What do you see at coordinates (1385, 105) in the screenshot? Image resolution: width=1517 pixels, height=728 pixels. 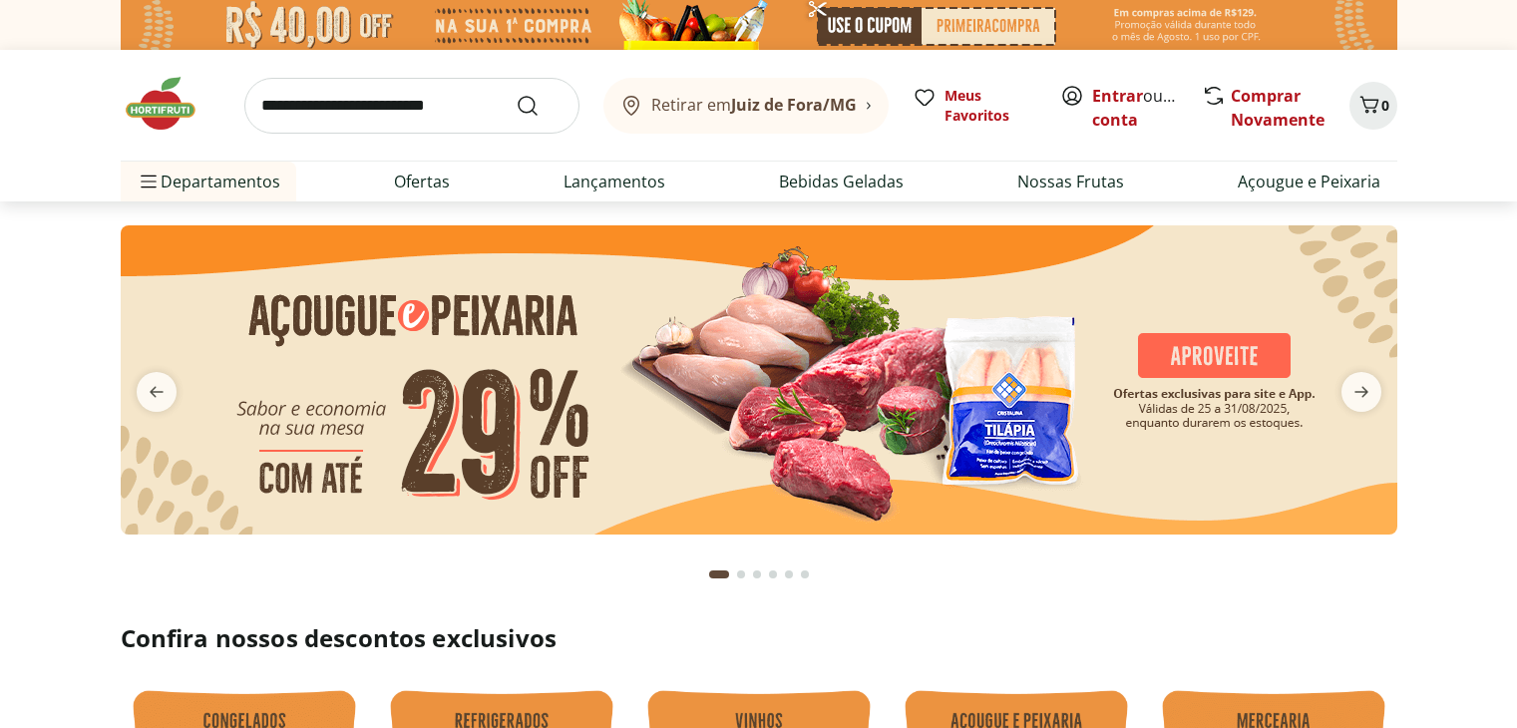 I see `span: 0` at bounding box center [1385, 105].